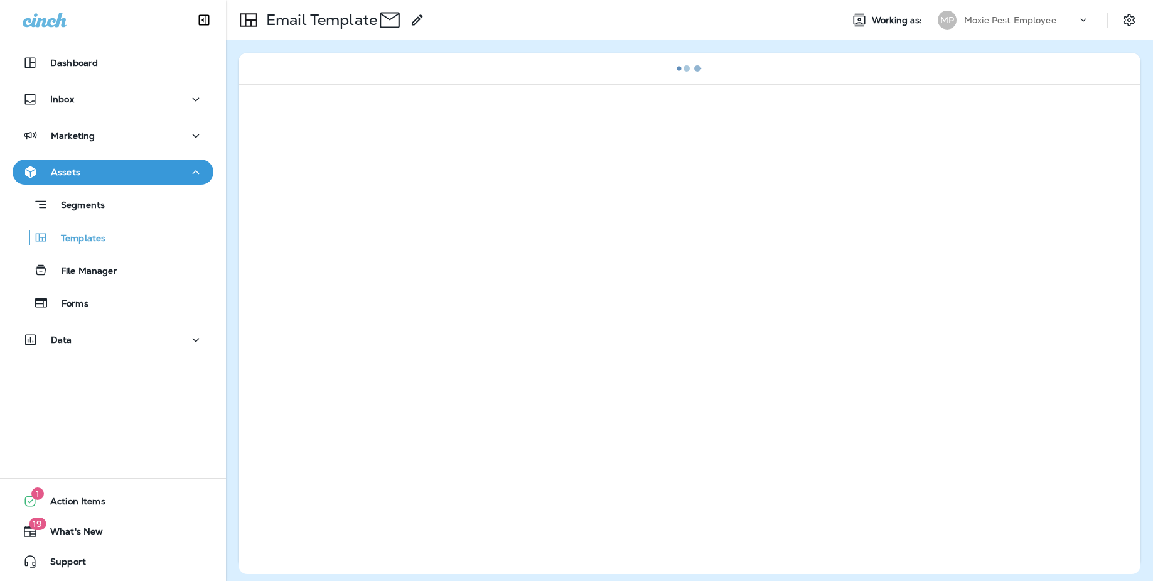 This screenshot has width=1153, height=581. Describe the element at coordinates (1129, 20) in the screenshot. I see `button: Settings` at that location.